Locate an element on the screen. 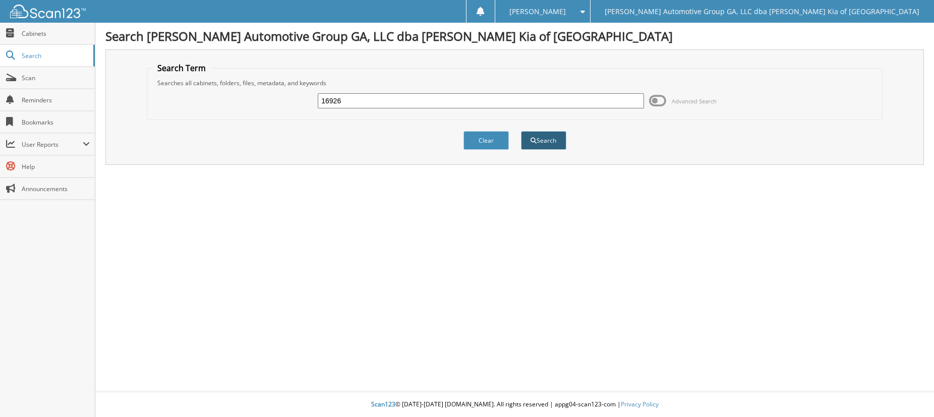 Image resolution: width=934 pixels, height=417 pixels. span: Reminders is located at coordinates (55, 100).